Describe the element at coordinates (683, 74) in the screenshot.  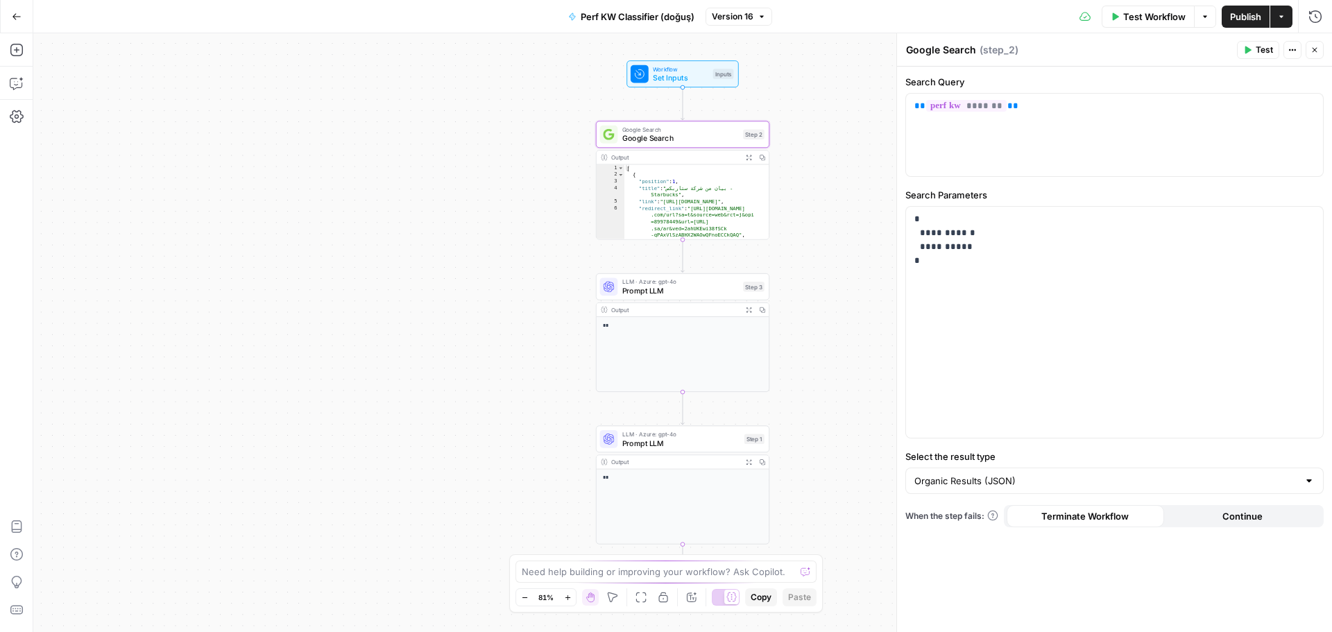
I see `div: WorkflowSet InputsInputs` at that location.